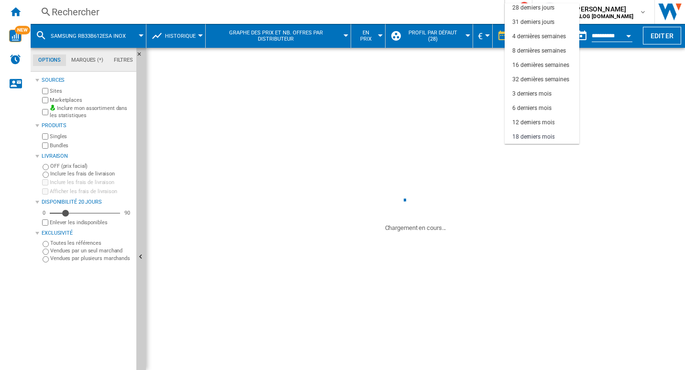 The height and width of the screenshot is (370, 685). I want to click on div: 18 derniers mois, so click(533, 137).